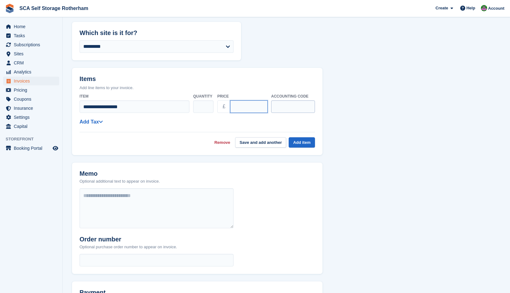 This screenshot has width=510, height=293. I want to click on span: Settings, so click(33, 117).